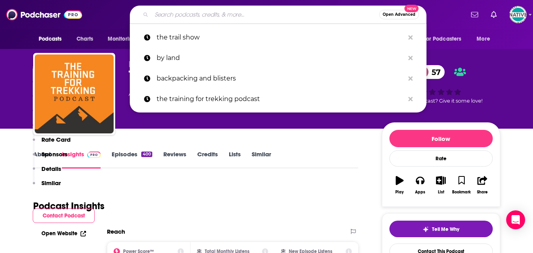  I want to click on button: List, so click(441, 185).